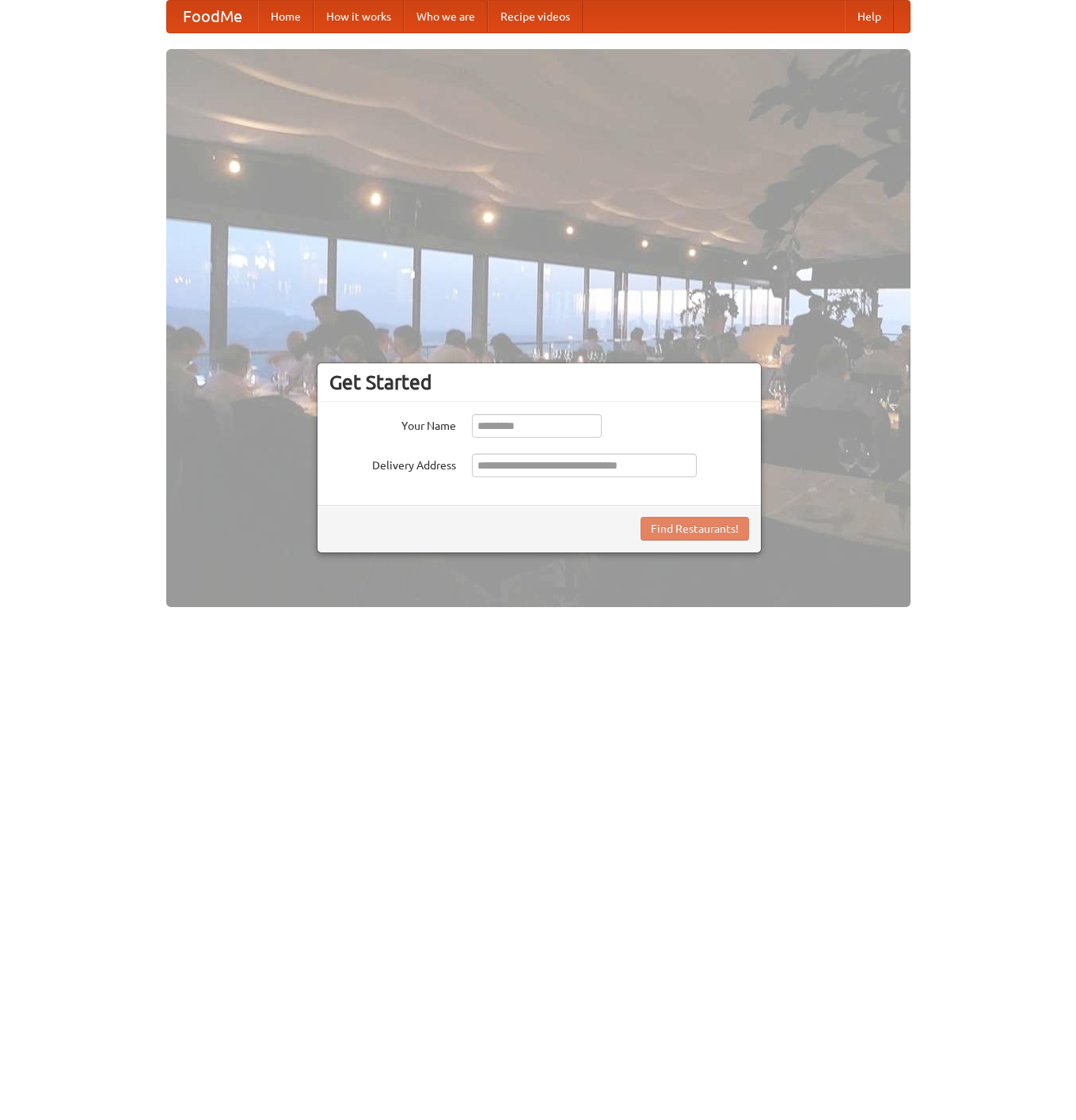 This screenshot has height=1120, width=1076. I want to click on a: Who we are, so click(446, 16).